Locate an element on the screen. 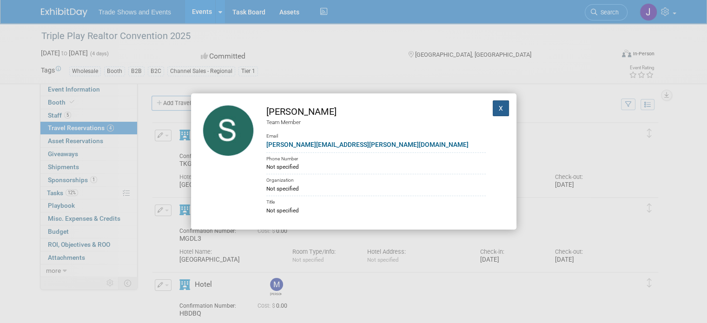 The height and width of the screenshot is (323, 707). div: Email is located at coordinates (376, 133).